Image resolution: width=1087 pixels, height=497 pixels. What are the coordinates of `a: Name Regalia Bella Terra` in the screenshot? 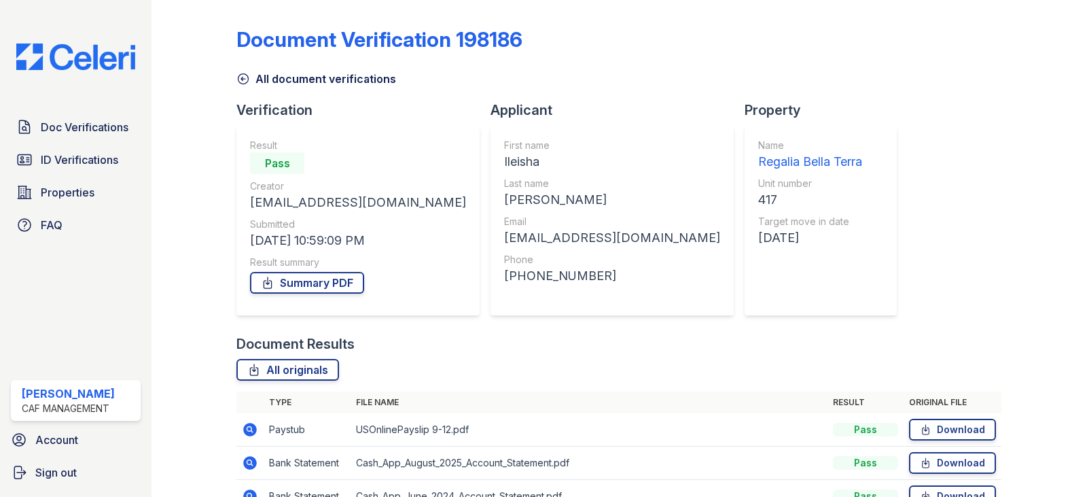 It's located at (810, 155).